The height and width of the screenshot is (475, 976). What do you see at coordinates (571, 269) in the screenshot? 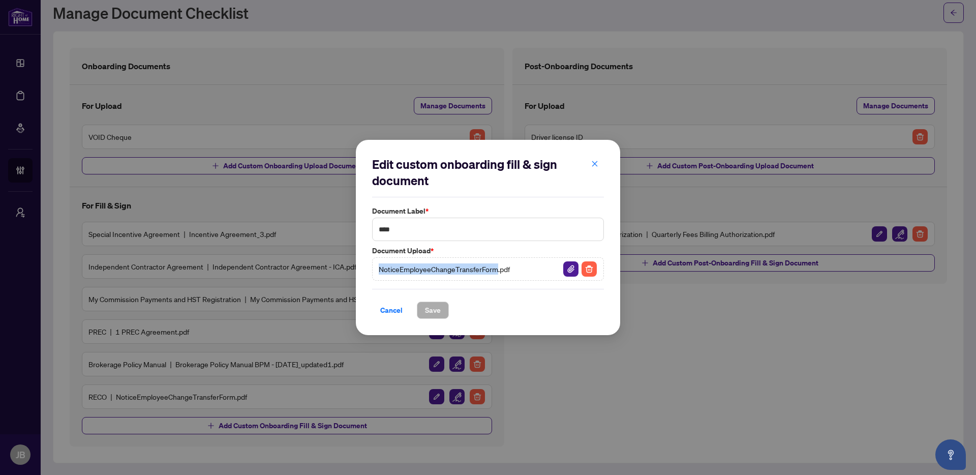
I see `button: File Attachement` at bounding box center [571, 269].